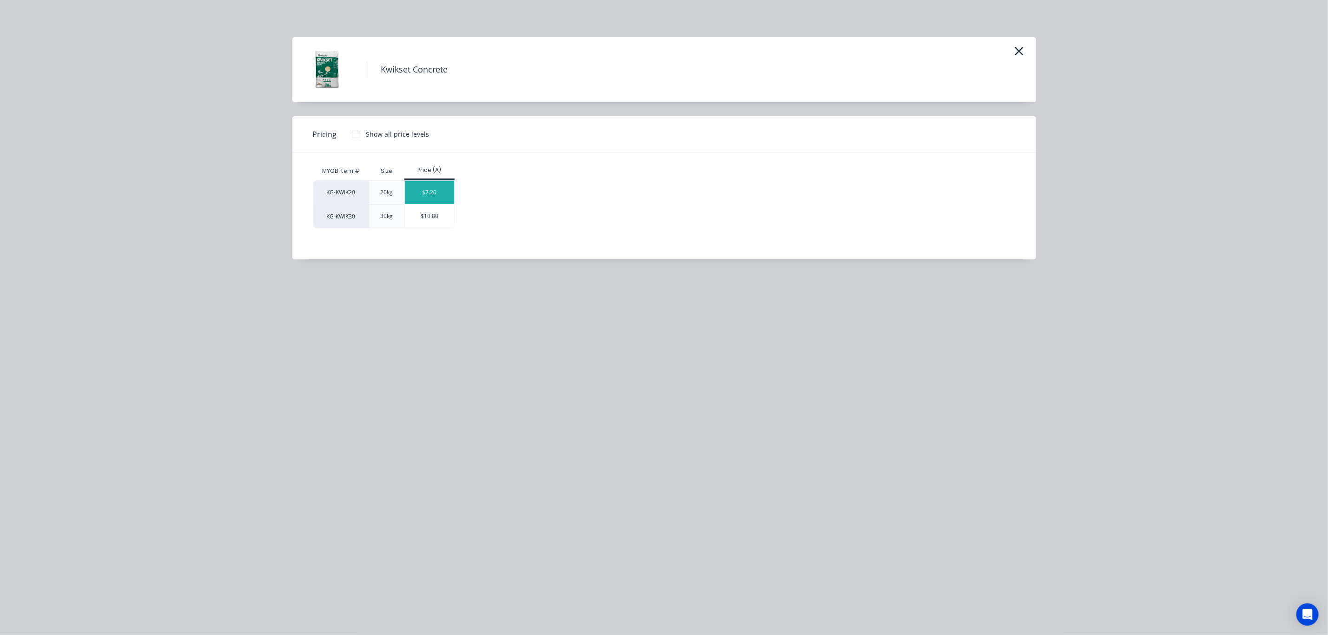  What do you see at coordinates (1307, 614) in the screenshot?
I see `div: Open Intercom Messenger` at bounding box center [1307, 614].